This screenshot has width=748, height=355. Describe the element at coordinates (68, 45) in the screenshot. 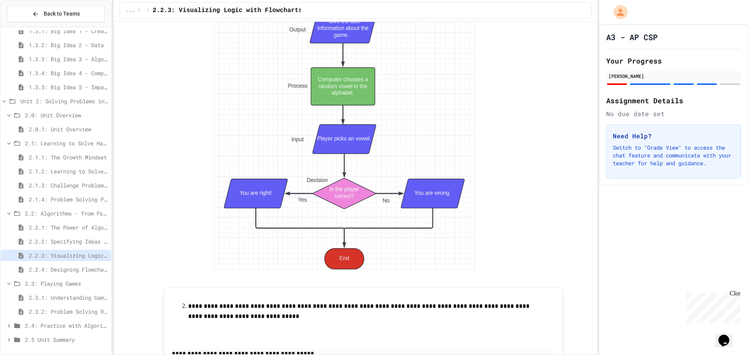

I see `span: 1.3.2: Big Idea 2 - Data` at that location.